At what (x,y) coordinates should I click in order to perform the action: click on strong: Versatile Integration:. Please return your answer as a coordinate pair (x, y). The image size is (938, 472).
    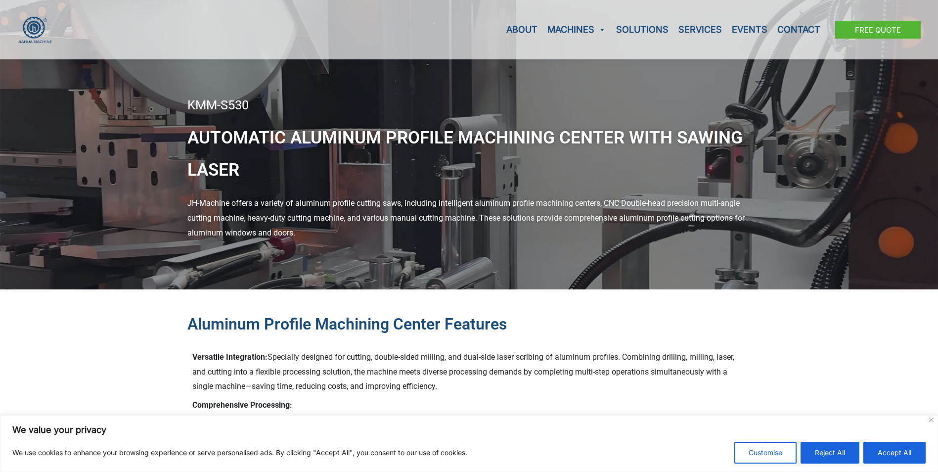
    Looking at the image, I should click on (230, 356).